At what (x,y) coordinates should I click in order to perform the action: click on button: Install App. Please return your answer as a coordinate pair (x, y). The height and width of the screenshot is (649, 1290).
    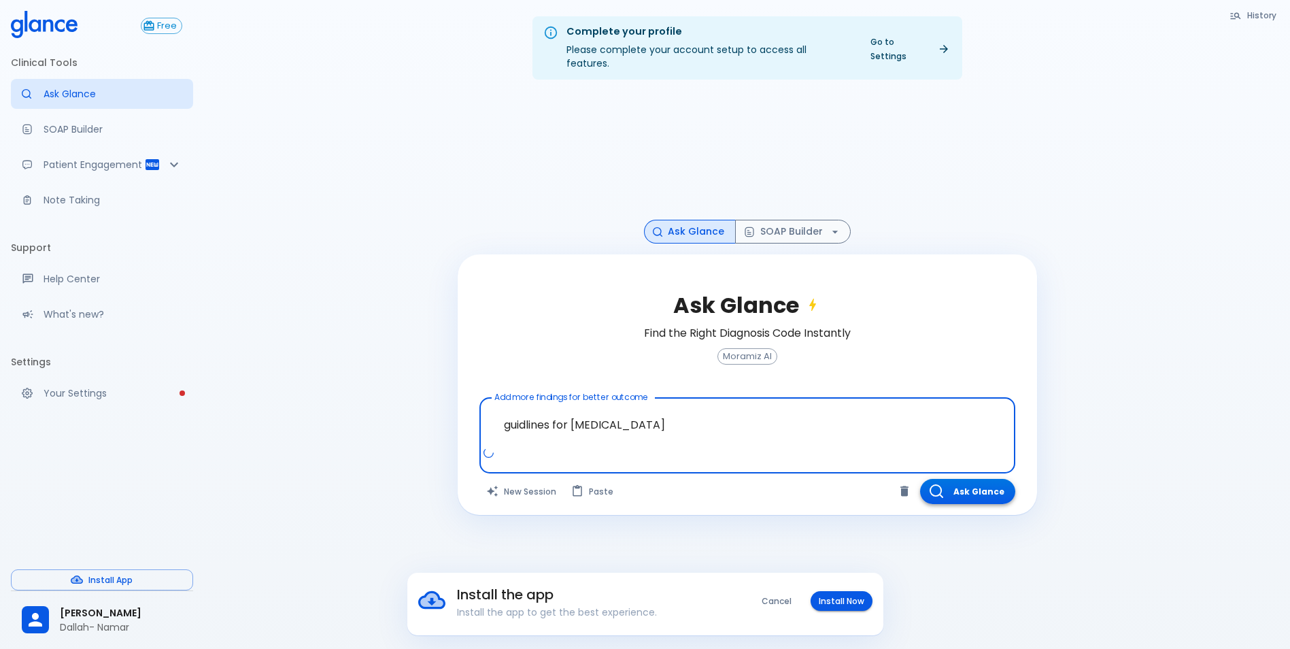
    Looking at the image, I should click on (102, 580).